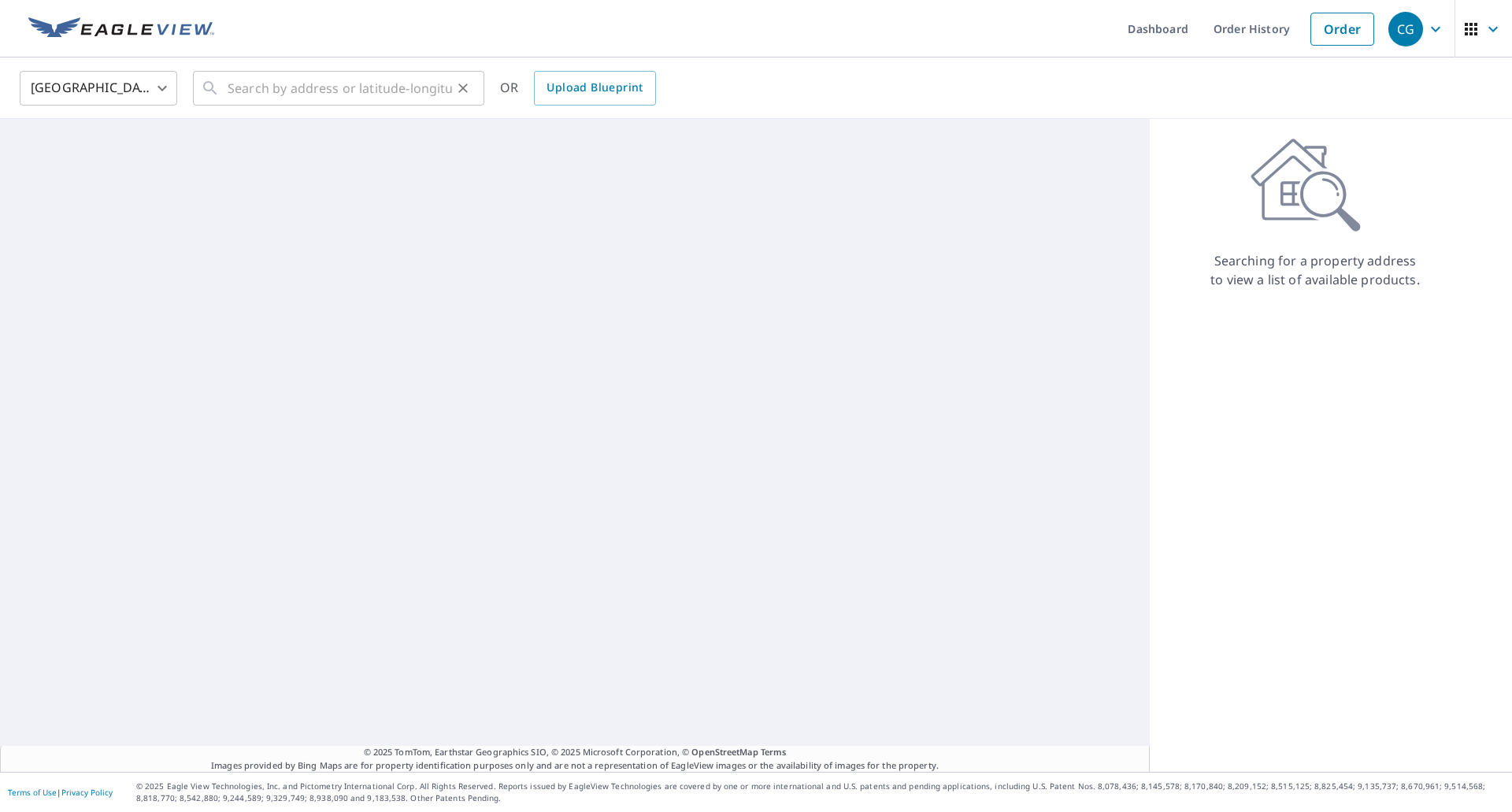  What do you see at coordinates (32, 793) in the screenshot?
I see `a: Terms of Use` at bounding box center [32, 793].